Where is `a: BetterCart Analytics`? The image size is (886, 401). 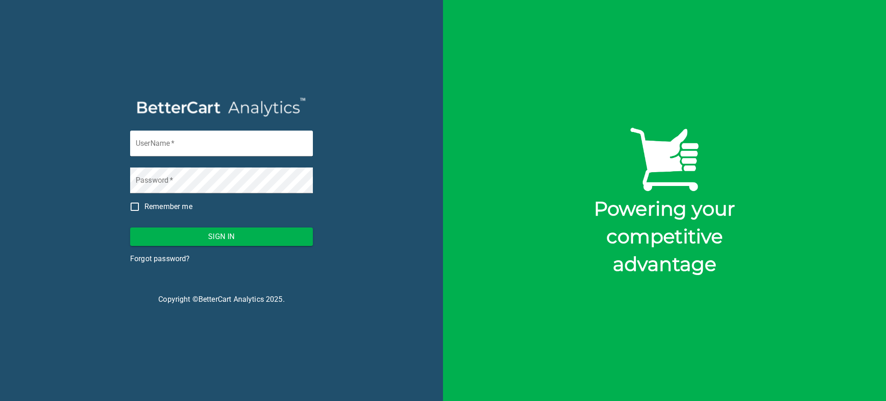
a: BetterCart Analytics is located at coordinates (231, 299).